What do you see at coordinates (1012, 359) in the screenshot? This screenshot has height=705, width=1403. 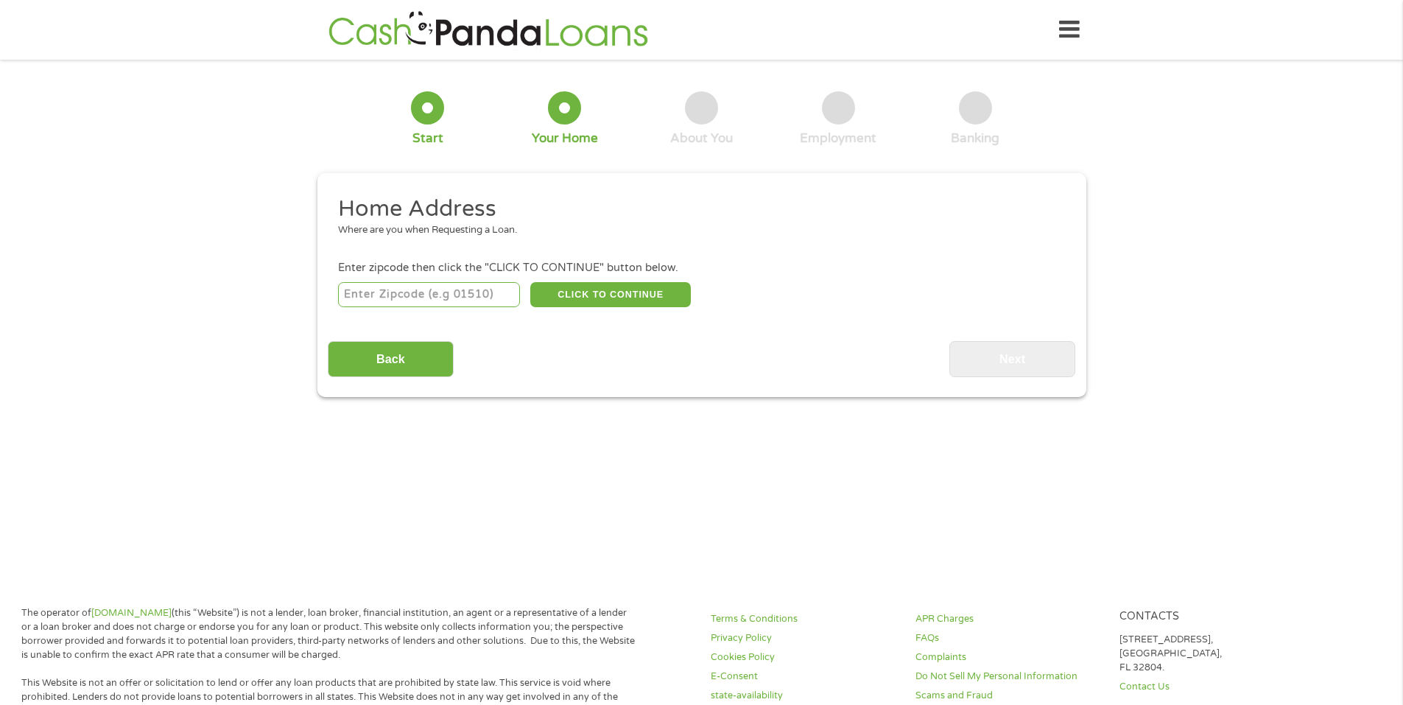 I see `input: Next` at bounding box center [1012, 359].